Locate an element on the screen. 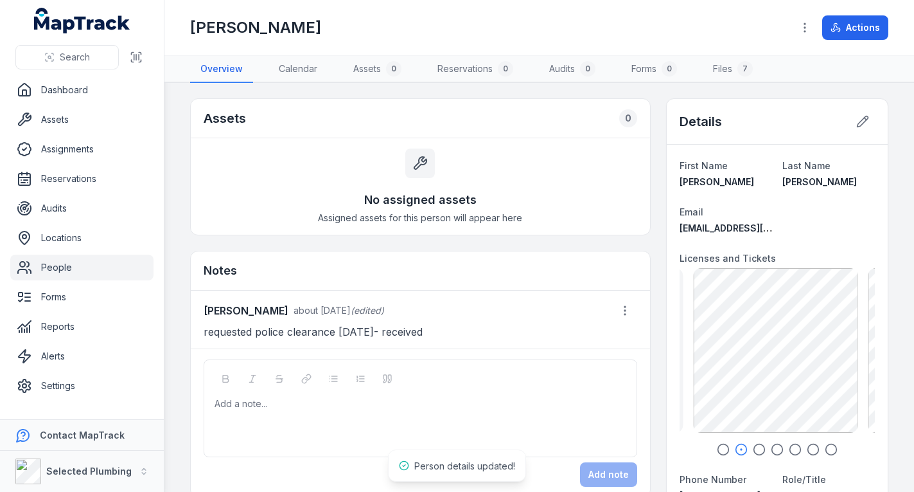  a: Audits0 is located at coordinates (573, 69).